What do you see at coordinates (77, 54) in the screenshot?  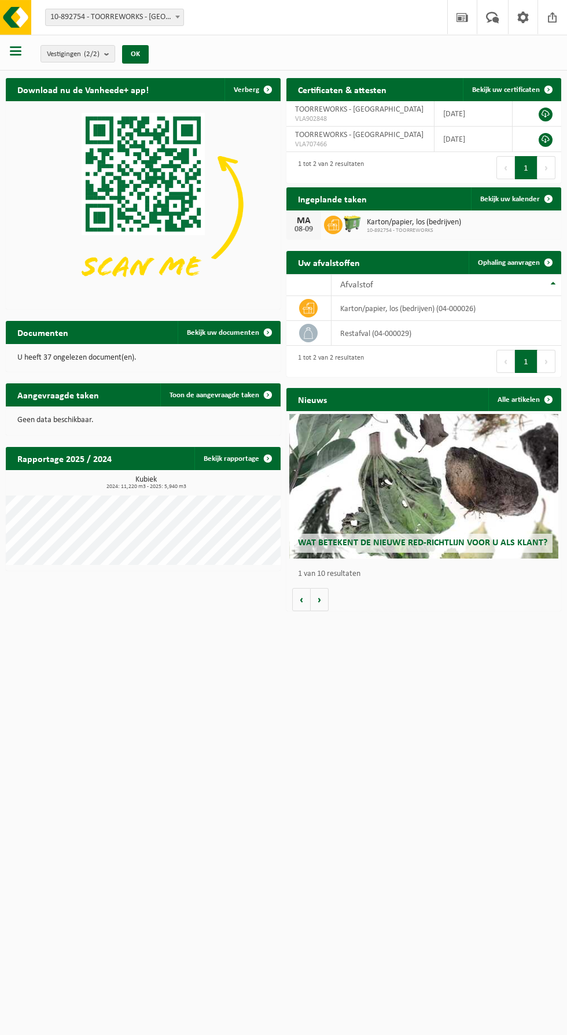 I see `button: Vestigingen(2/2)` at bounding box center [77, 54].